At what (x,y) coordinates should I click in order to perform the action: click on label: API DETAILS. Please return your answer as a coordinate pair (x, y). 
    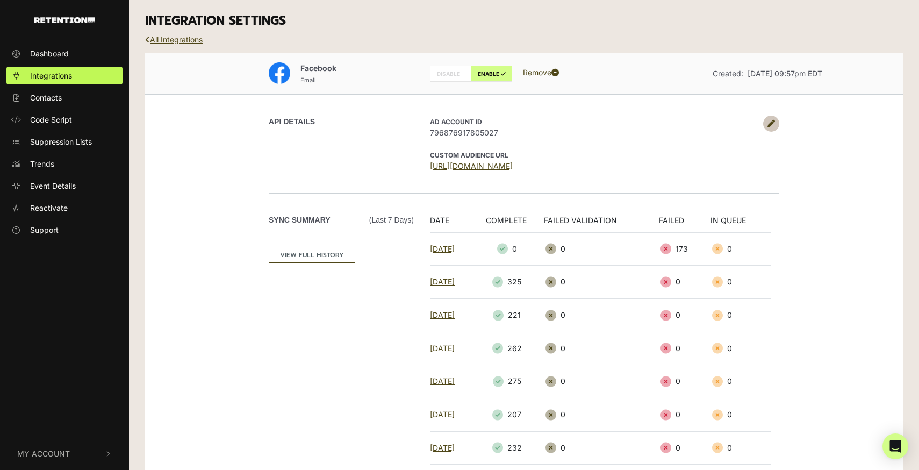
    Looking at the image, I should click on (292, 122).